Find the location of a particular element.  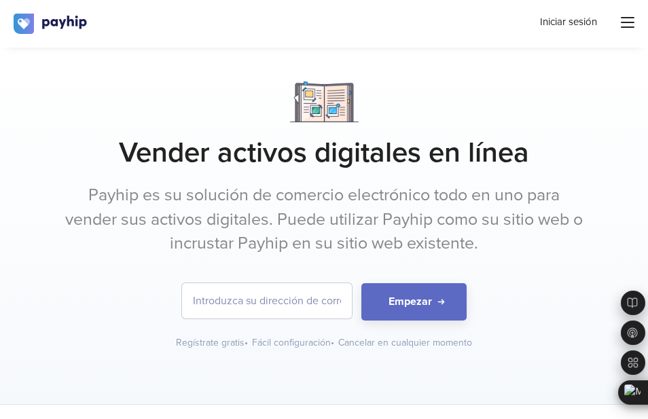

img: logo.svg is located at coordinates (51, 24).